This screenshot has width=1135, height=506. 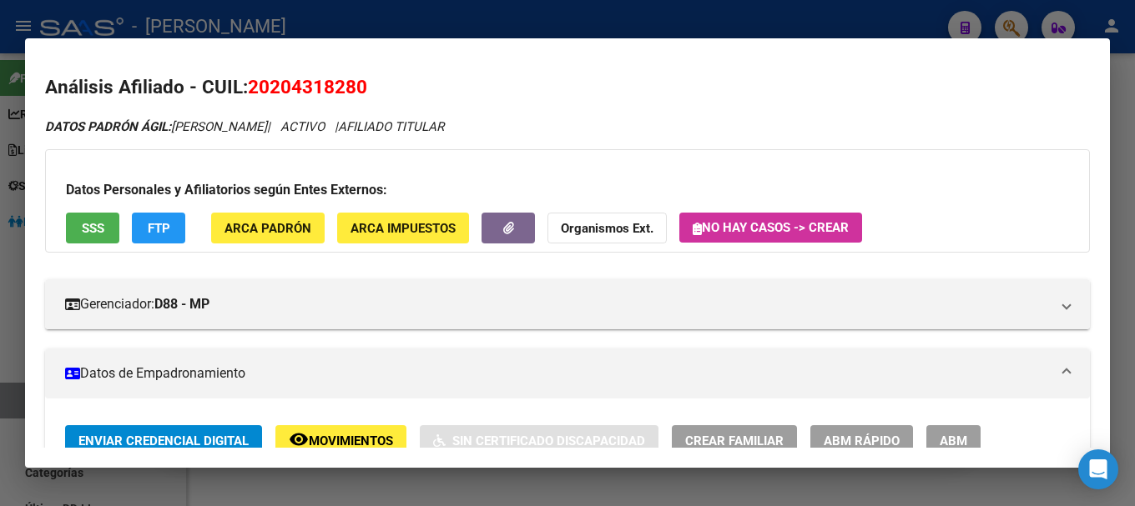 What do you see at coordinates (350, 441) in the screenshot?
I see `span: Movimientos` at bounding box center [350, 441].